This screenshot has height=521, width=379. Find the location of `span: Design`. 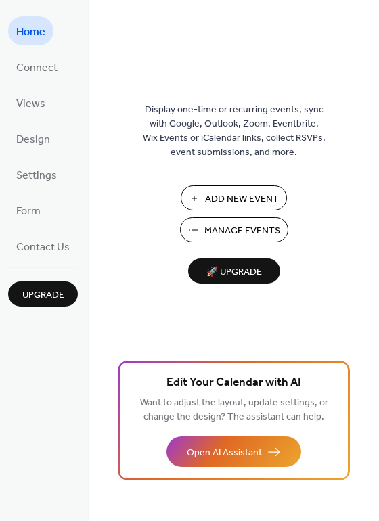

span: Design is located at coordinates (33, 139).